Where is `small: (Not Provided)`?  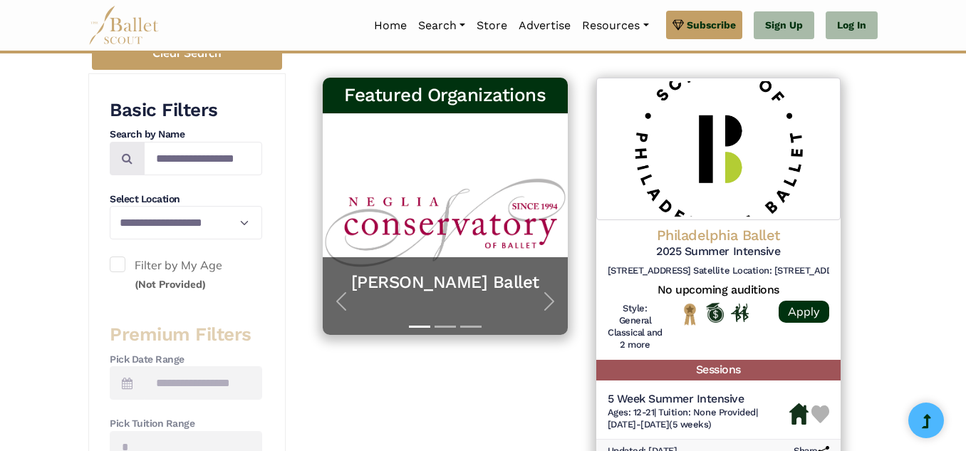 small: (Not Provided) is located at coordinates (170, 284).